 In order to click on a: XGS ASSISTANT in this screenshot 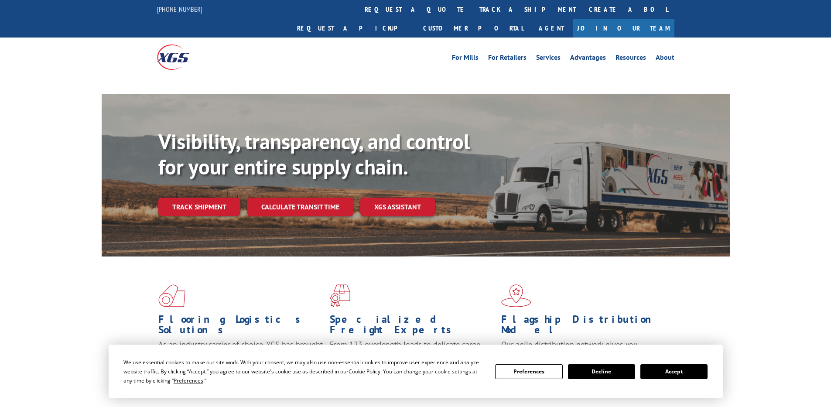, I will do `click(397, 207)`.